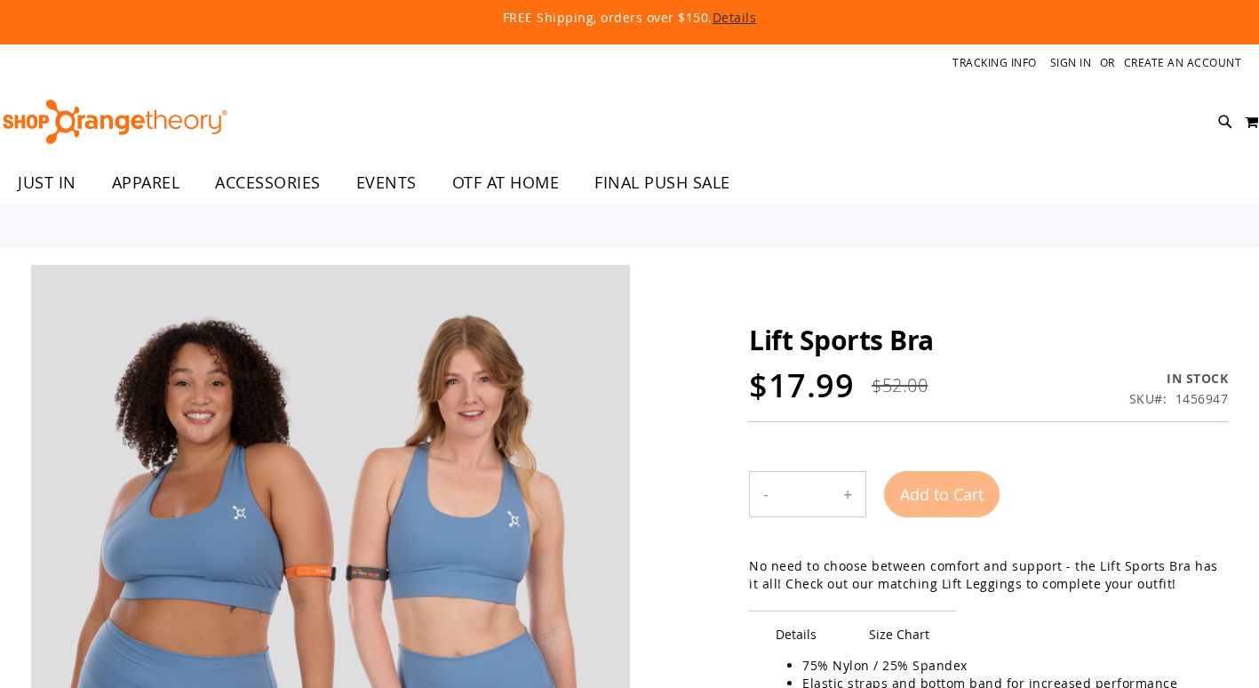  Describe the element at coordinates (796, 634) in the screenshot. I see `span: Details` at that location.